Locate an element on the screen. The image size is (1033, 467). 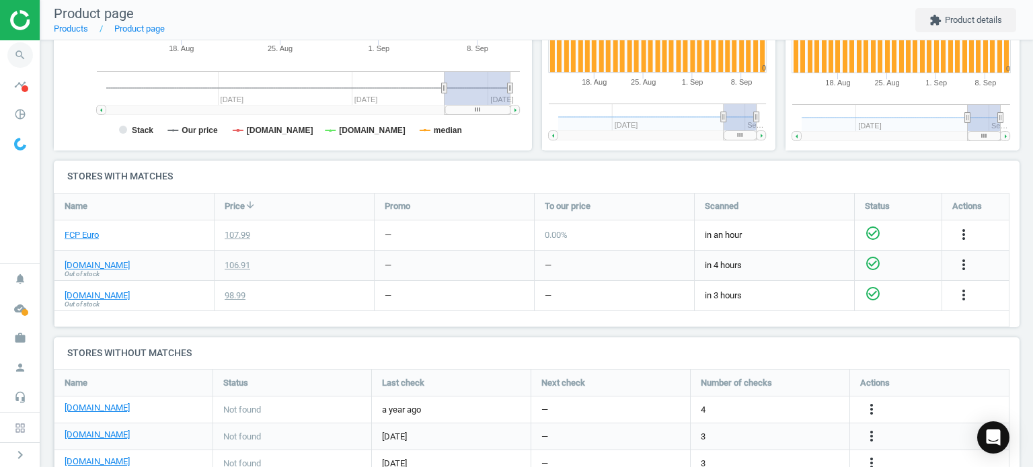
span: To our price is located at coordinates (568, 207).